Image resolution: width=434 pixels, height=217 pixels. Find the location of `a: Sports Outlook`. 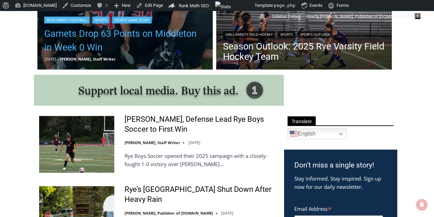

a: Sports Outlook is located at coordinates (315, 34).